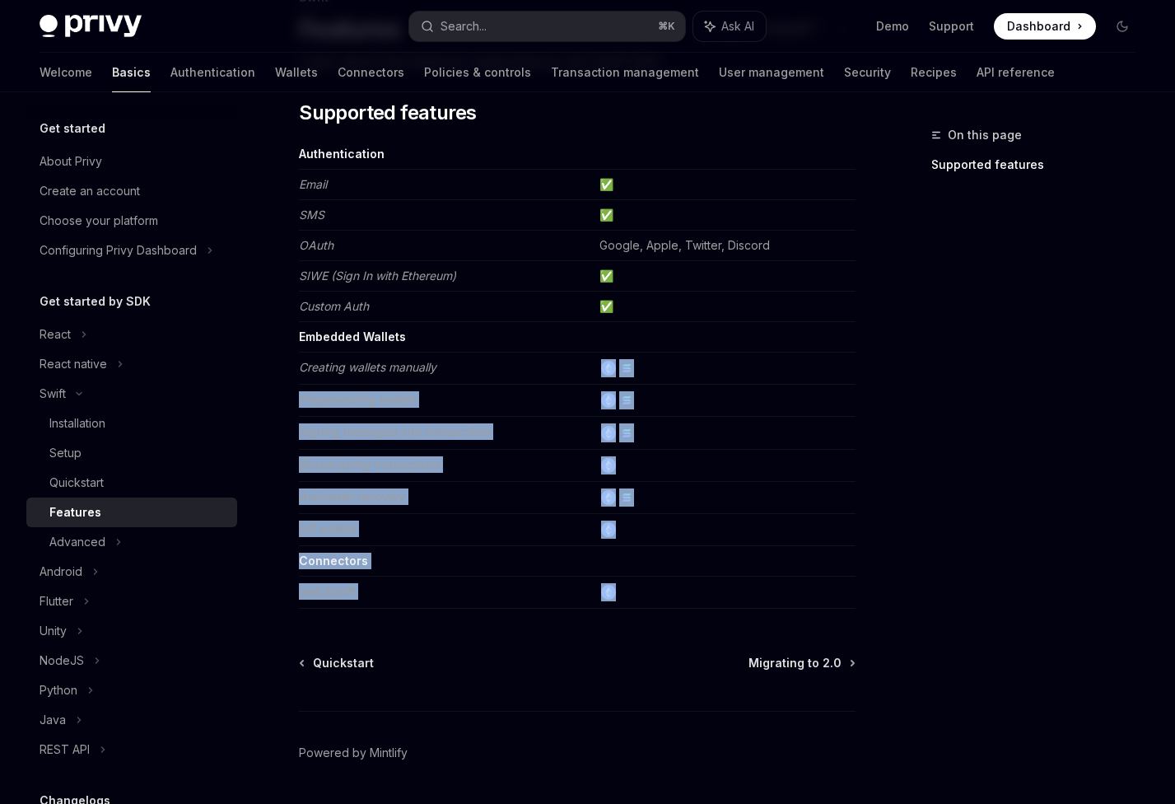  I want to click on span: Supported features, so click(387, 113).